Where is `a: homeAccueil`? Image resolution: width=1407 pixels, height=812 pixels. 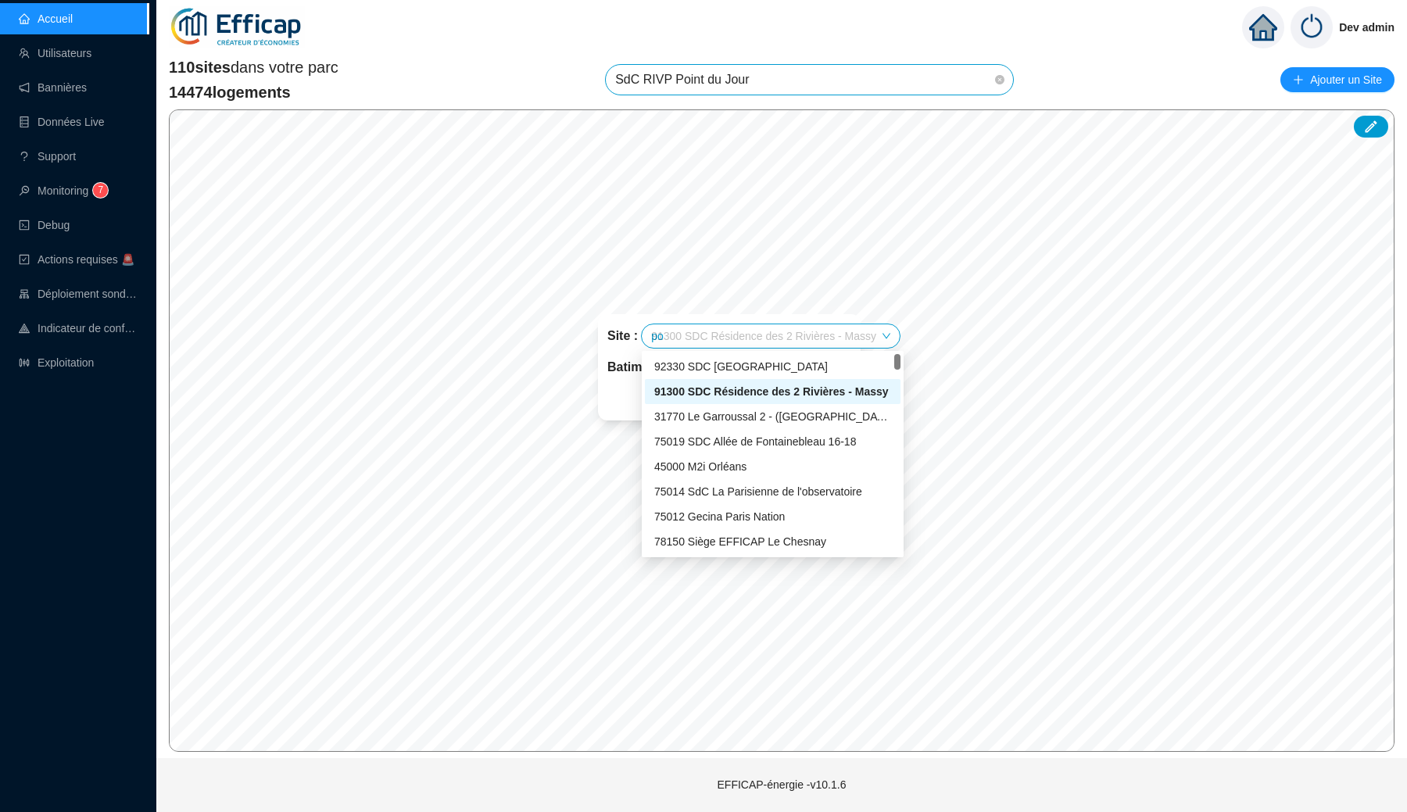 a: homeAccueil is located at coordinates (45, 19).